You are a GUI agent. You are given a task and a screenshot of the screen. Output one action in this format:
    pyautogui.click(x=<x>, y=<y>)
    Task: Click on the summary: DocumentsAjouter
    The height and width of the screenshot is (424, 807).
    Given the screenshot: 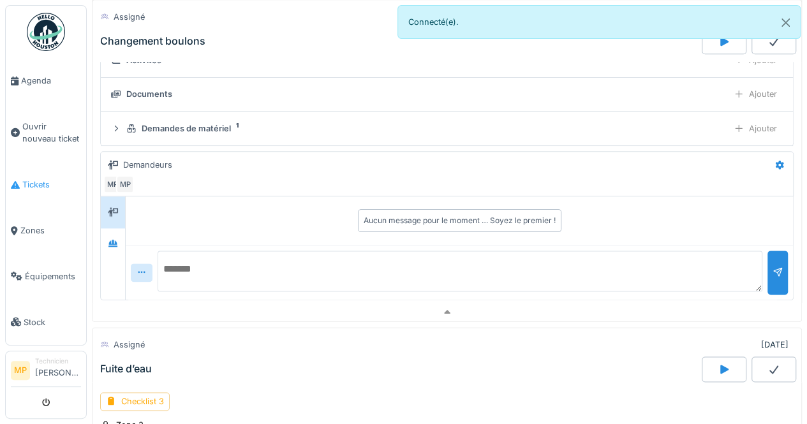 What is the action you would take?
    pyautogui.click(x=446, y=94)
    